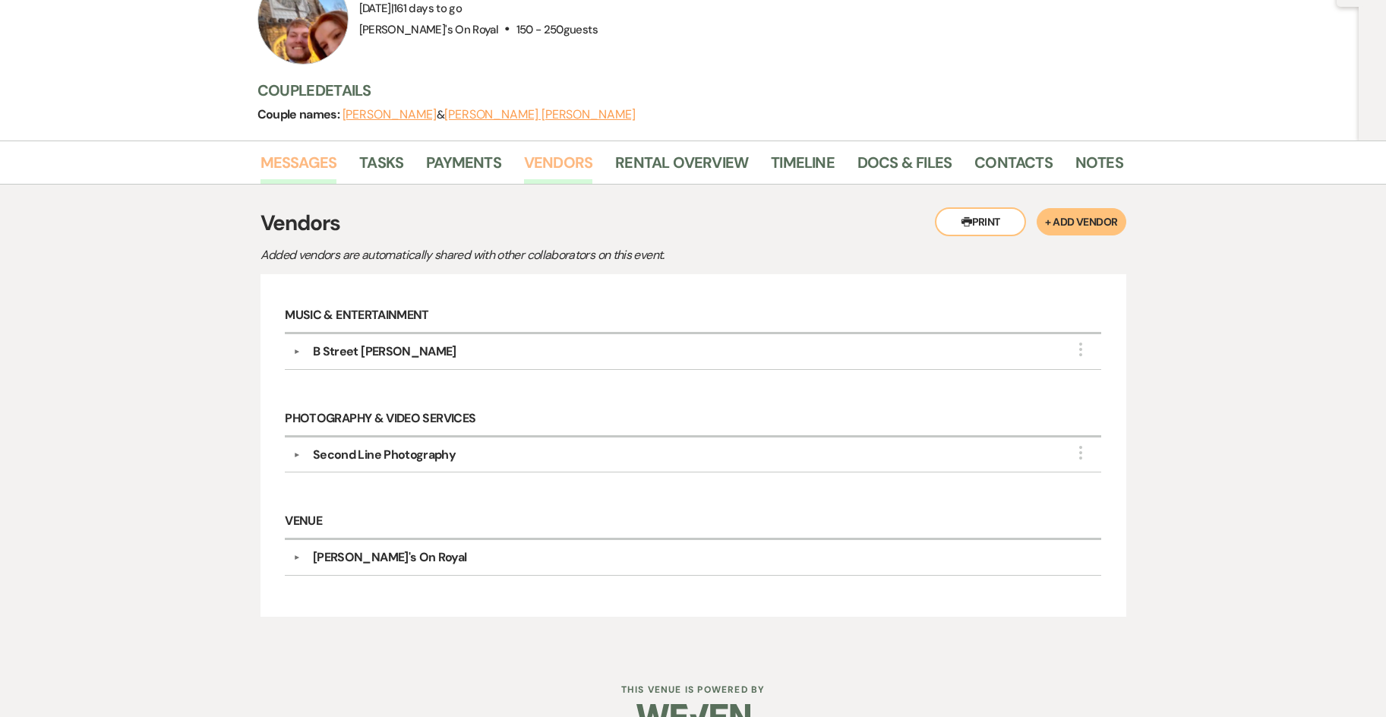 Image resolution: width=1386 pixels, height=717 pixels. Describe the element at coordinates (381, 167) in the screenshot. I see `a: Tasks` at that location.